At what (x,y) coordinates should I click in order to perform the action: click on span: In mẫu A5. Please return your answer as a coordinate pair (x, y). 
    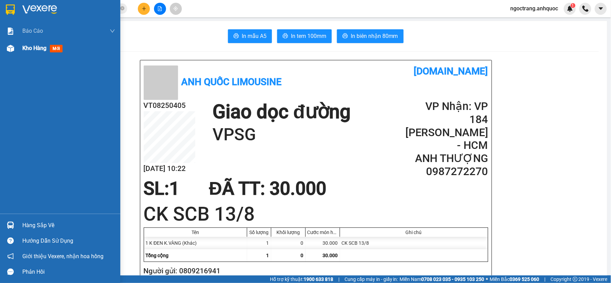
    Looking at the image, I should click on (254, 36).